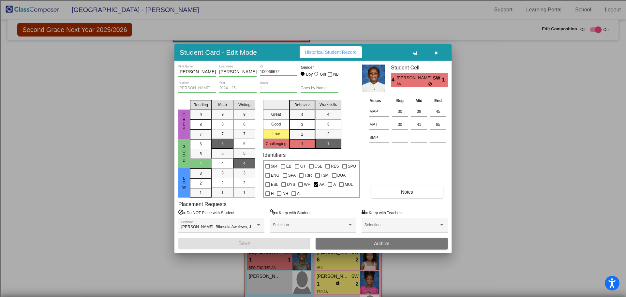  What do you see at coordinates (352, 166) in the screenshot?
I see `span: SPO` at bounding box center [352, 166].